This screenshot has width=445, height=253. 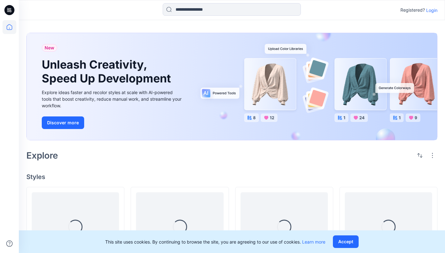 I want to click on span: New, so click(x=49, y=48).